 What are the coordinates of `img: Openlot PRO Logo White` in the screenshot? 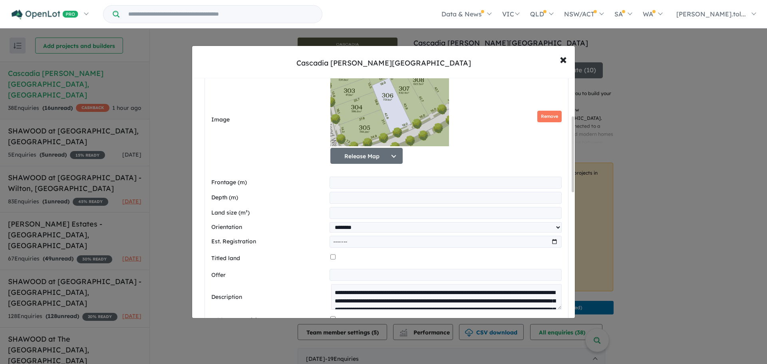 It's located at (45, 14).